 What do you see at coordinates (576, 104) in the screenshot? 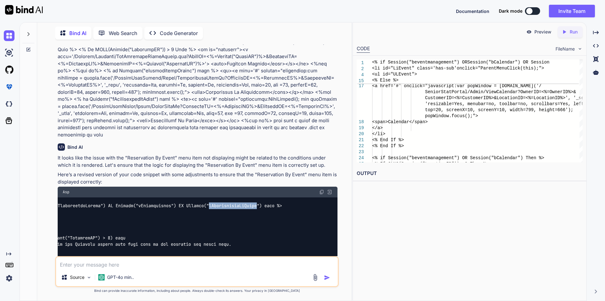
I see `span: =Yes, left=20,` at bounding box center [576, 104].